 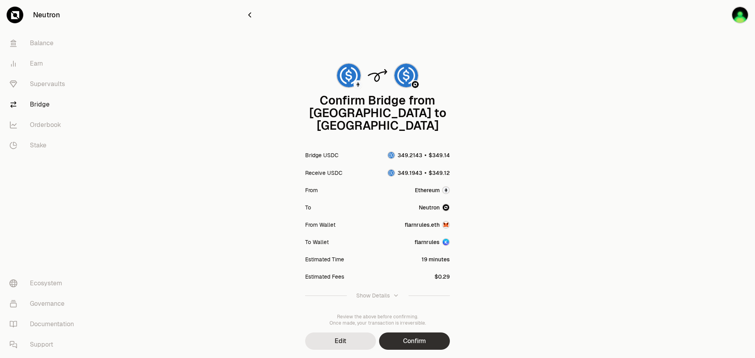 I want to click on a: Governance, so click(x=44, y=304).